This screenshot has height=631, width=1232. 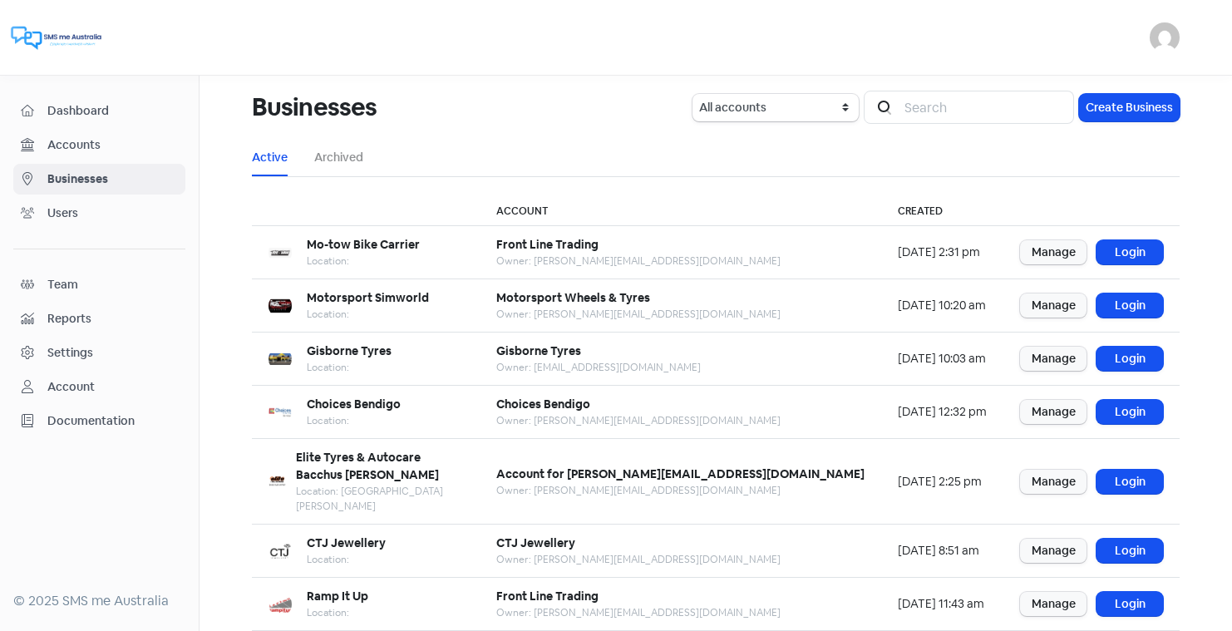 What do you see at coordinates (984, 107) in the screenshot?
I see `input: Search` at bounding box center [984, 107].